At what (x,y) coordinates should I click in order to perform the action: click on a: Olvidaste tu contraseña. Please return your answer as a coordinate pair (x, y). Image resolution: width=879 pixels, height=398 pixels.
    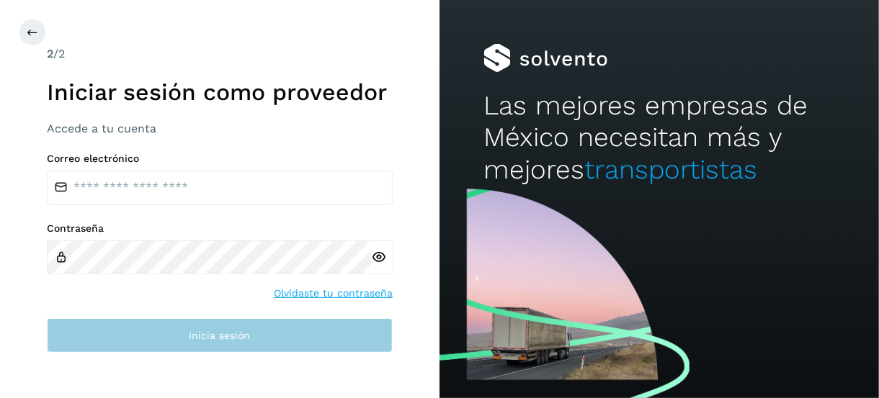
    Looking at the image, I should click on (333, 293).